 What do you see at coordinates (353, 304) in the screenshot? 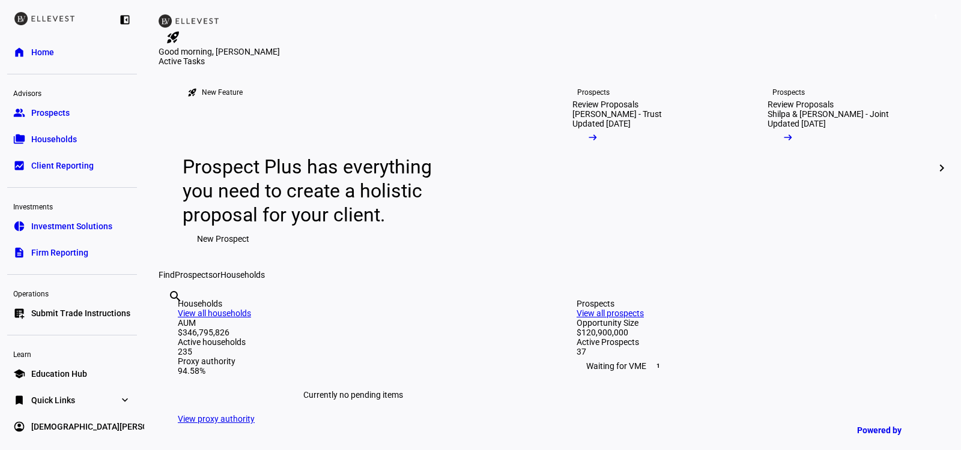
I see `div: Households` at bounding box center [353, 304].